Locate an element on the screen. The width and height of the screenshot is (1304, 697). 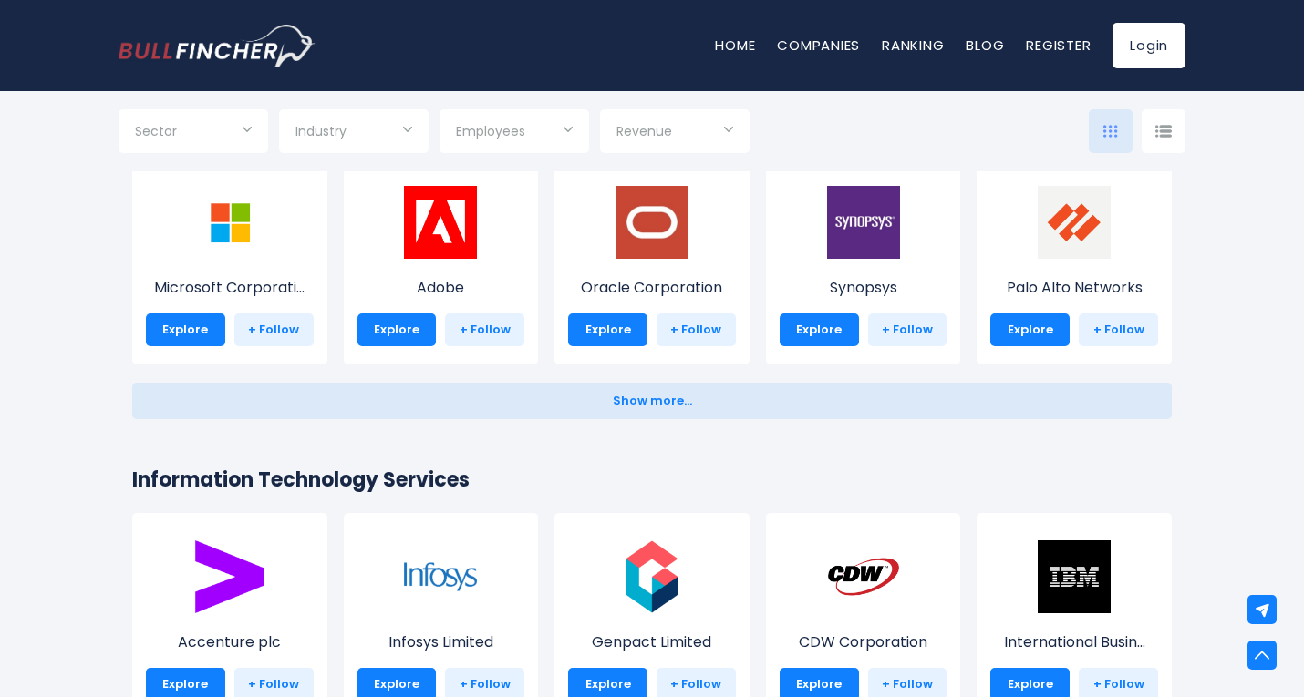
a: Palo Alto Networks is located at coordinates (1074, 259).